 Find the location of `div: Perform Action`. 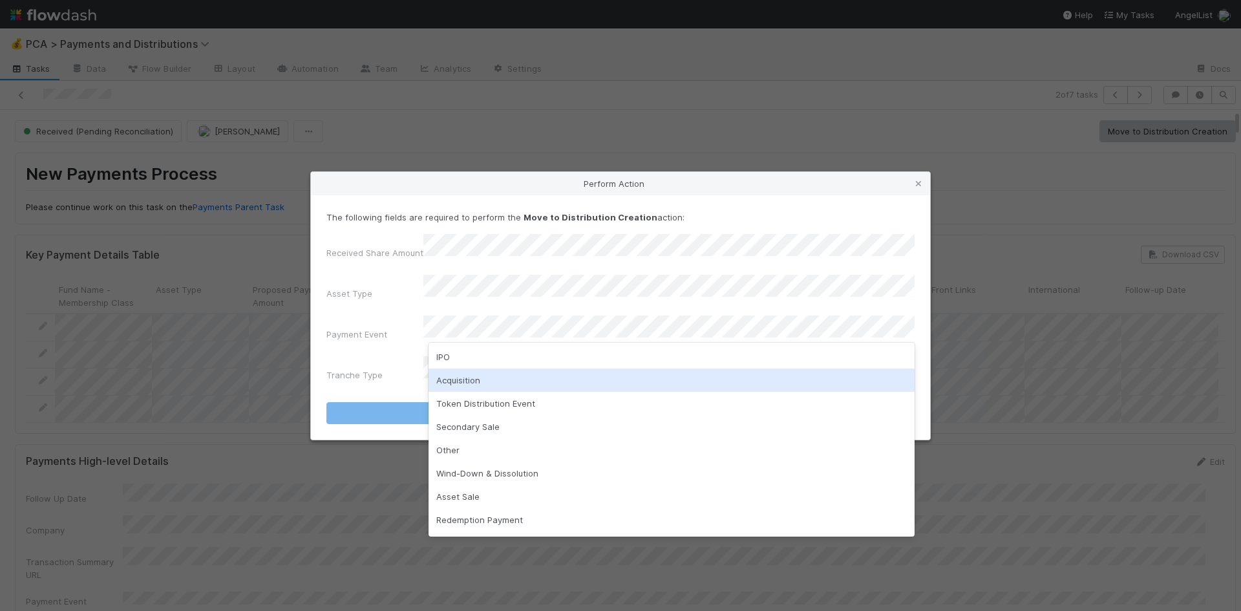

div: Perform Action is located at coordinates (620, 184).